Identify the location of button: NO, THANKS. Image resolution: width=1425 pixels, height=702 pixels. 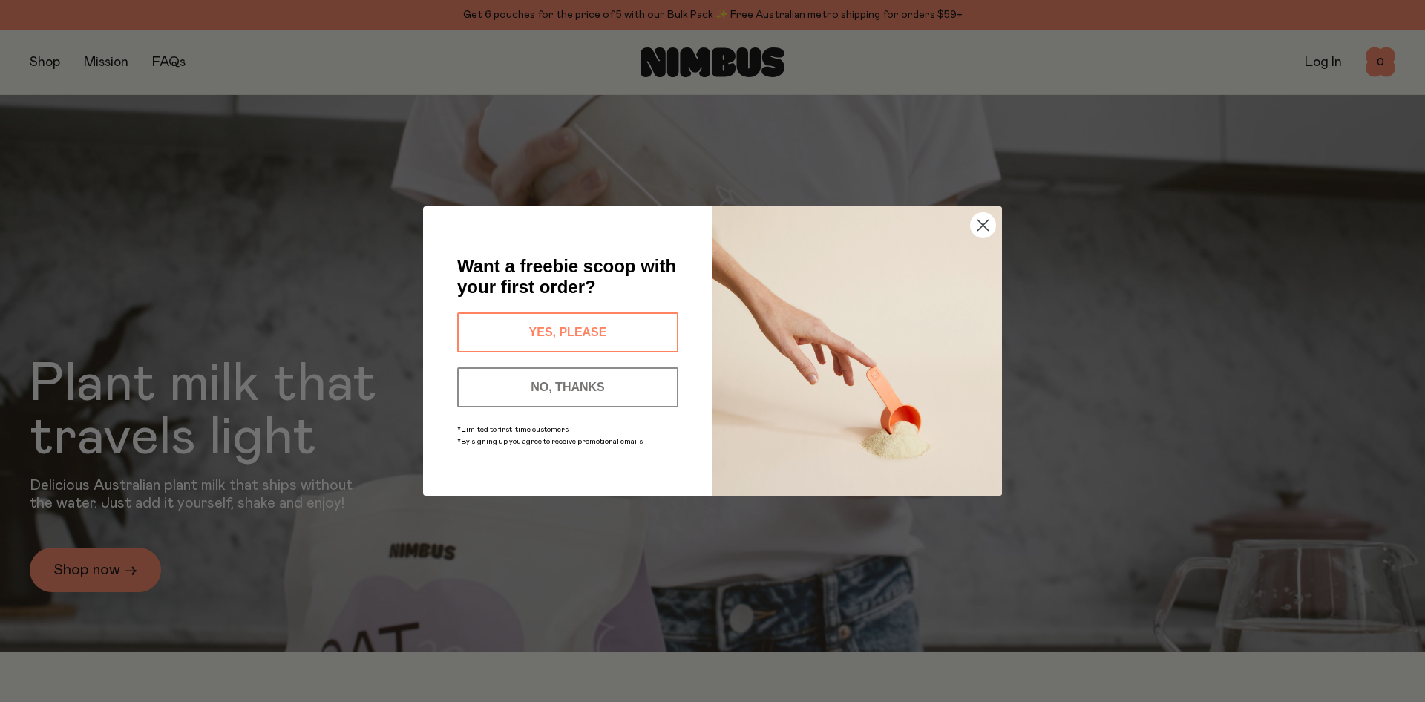
(568, 388).